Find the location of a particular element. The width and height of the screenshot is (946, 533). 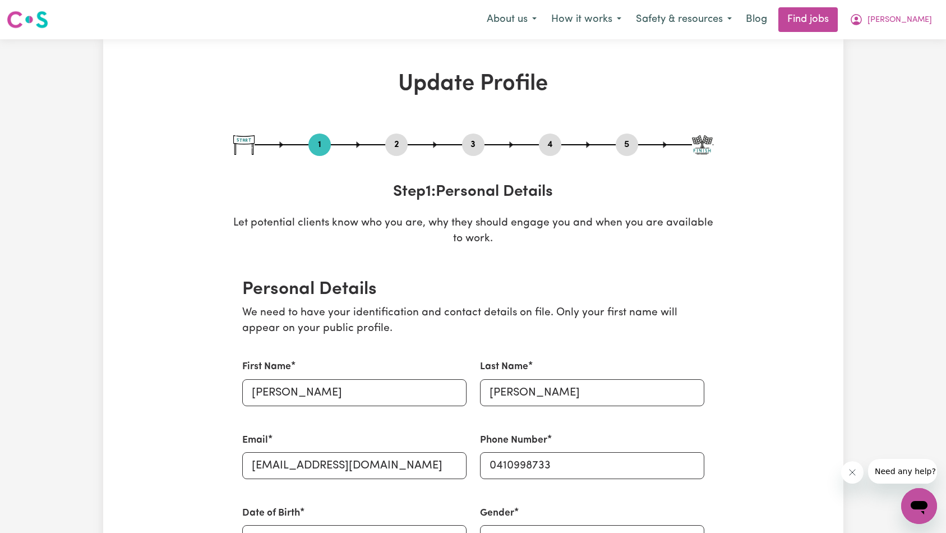

label: First Name is located at coordinates (266, 367).